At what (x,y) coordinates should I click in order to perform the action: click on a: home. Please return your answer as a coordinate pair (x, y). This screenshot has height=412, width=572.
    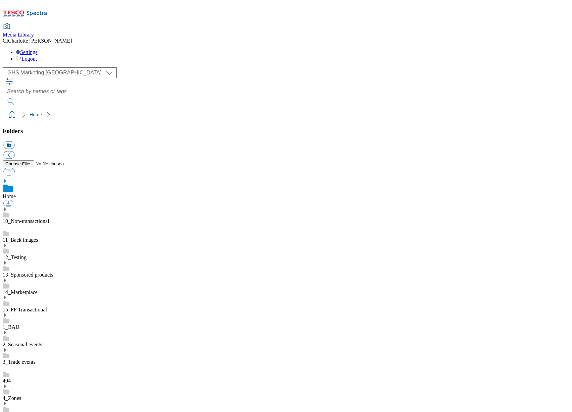
    Looking at the image, I should click on (12, 115).